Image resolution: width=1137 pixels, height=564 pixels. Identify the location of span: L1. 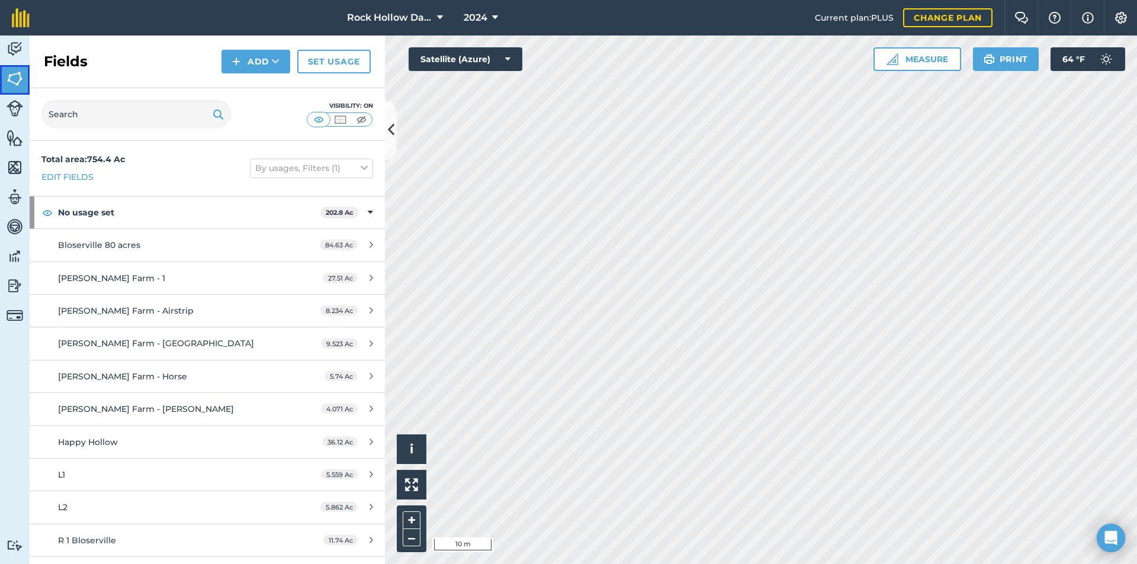
(62, 475).